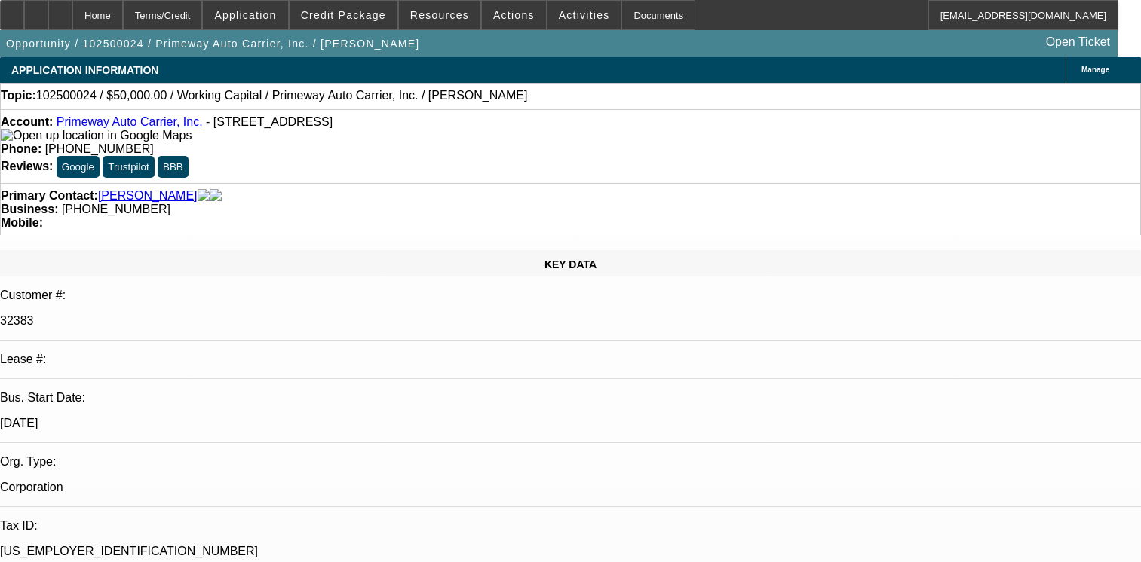 Image resolution: width=1141 pixels, height=562 pixels. I want to click on strong: Mobile:, so click(22, 222).